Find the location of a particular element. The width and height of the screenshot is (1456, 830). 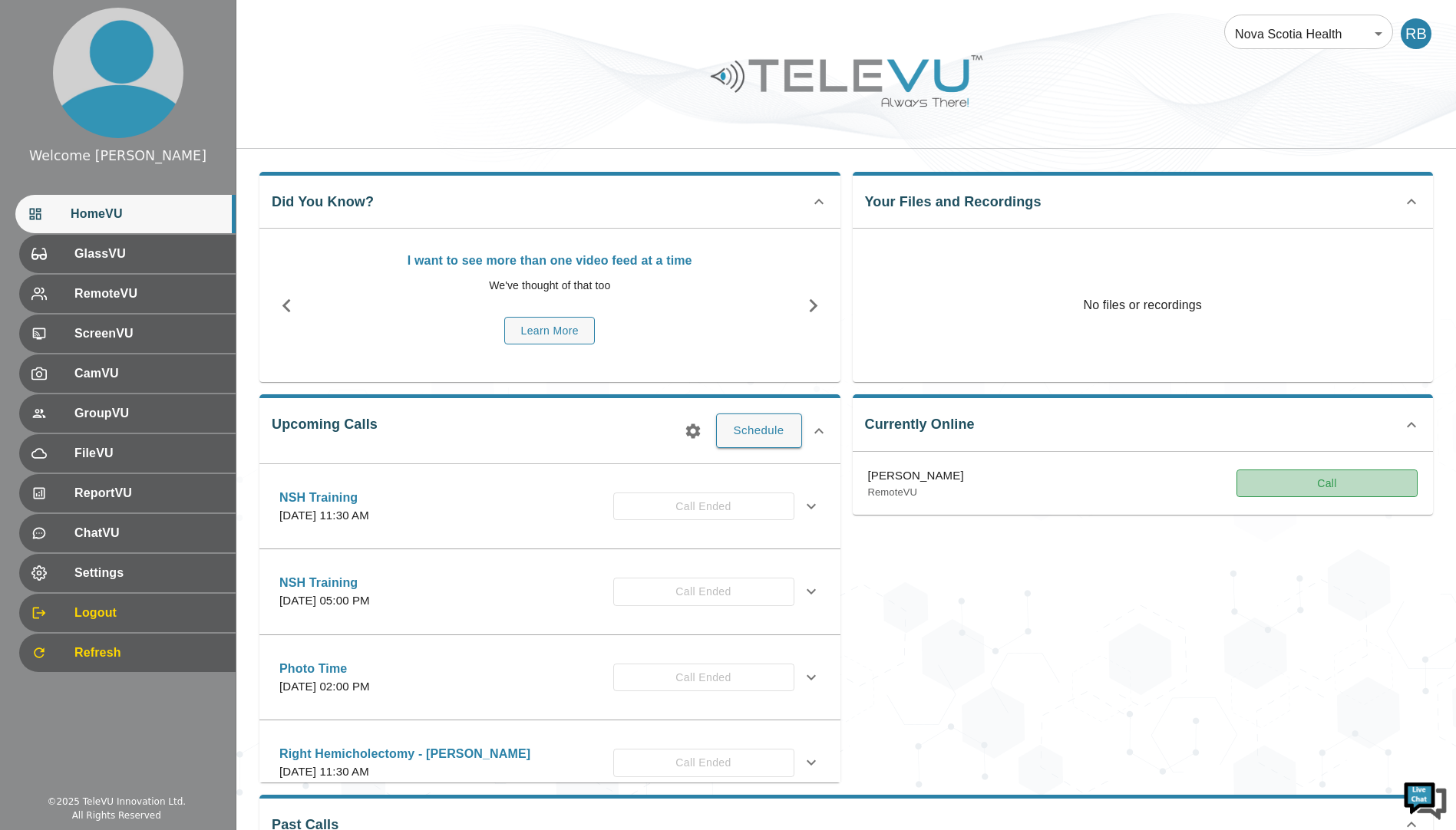

button: Schedule is located at coordinates (759, 431).